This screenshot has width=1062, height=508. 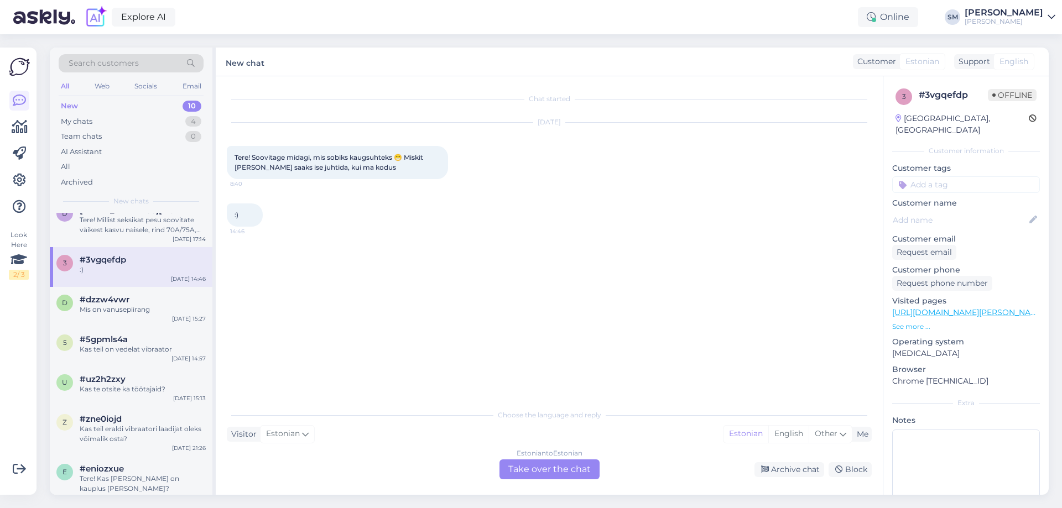 I want to click on div: Kas teil eraldi vibraatori laadijat oleks võimalik osta?, so click(x=143, y=434).